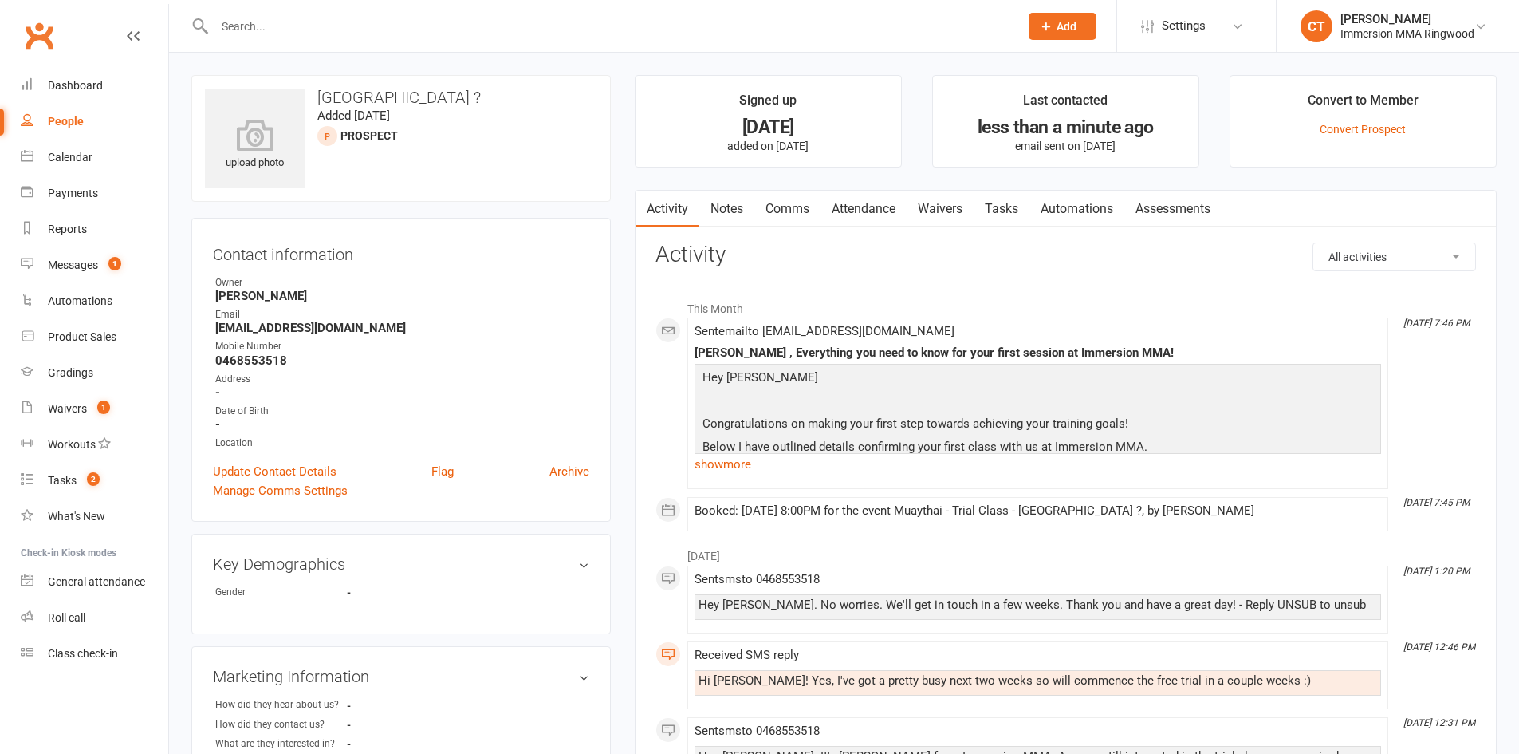 The width and height of the screenshot is (1519, 754). I want to click on div: Reports, so click(67, 229).